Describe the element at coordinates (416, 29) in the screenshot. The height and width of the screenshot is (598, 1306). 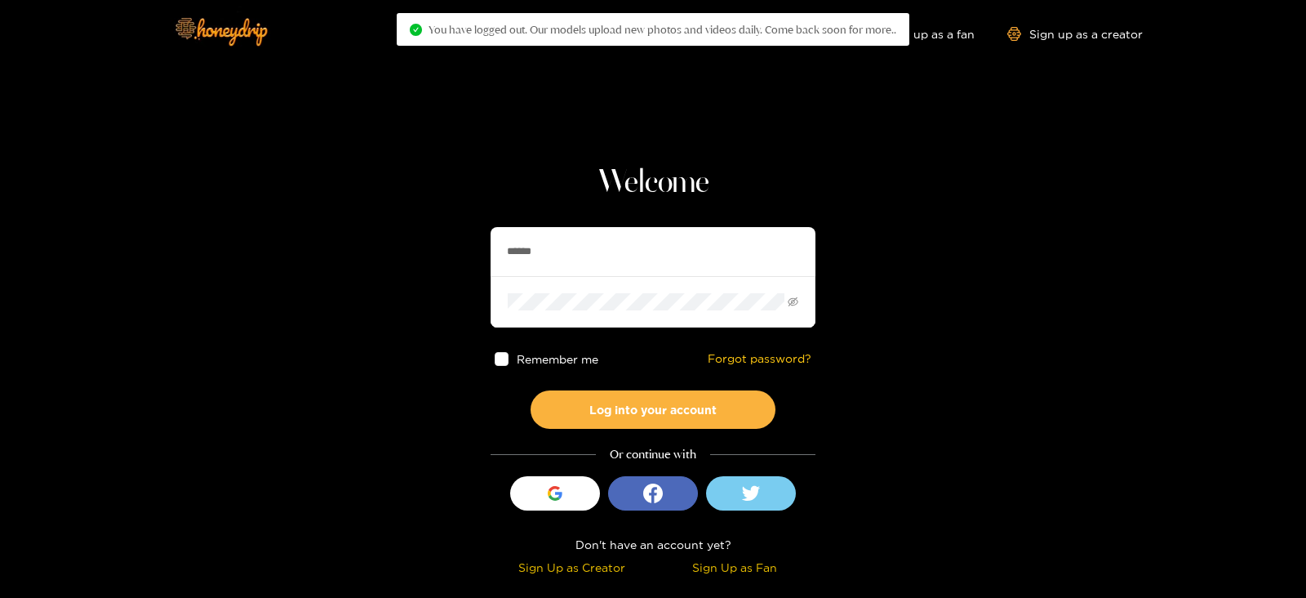
I see `span: check-circle` at that location.